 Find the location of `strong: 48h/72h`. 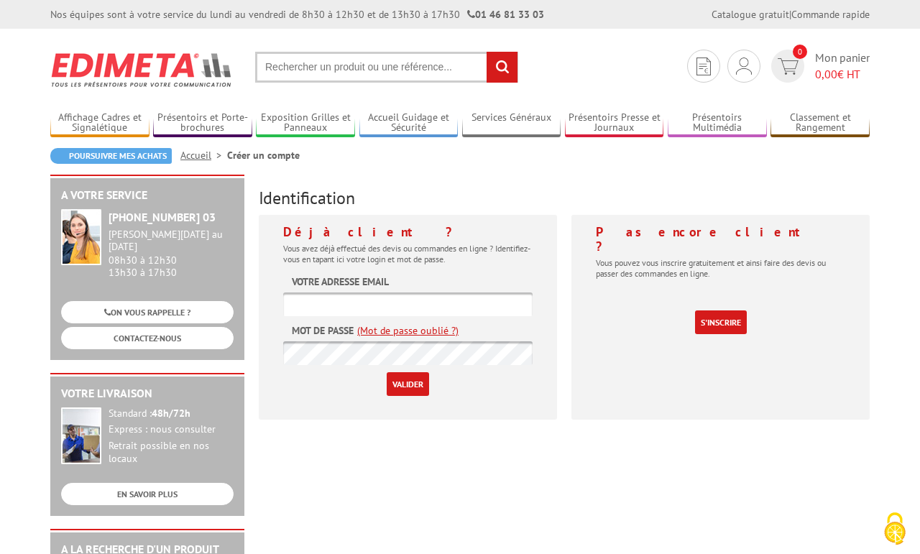

strong: 48h/72h is located at coordinates (171, 413).